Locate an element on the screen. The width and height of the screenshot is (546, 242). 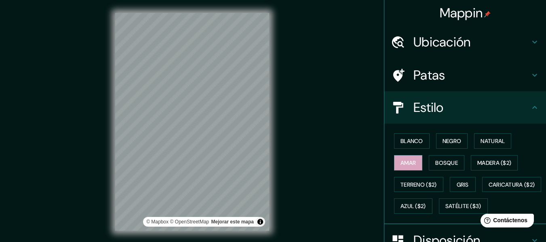
font: © OpenStreetMap is located at coordinates (189, 222).